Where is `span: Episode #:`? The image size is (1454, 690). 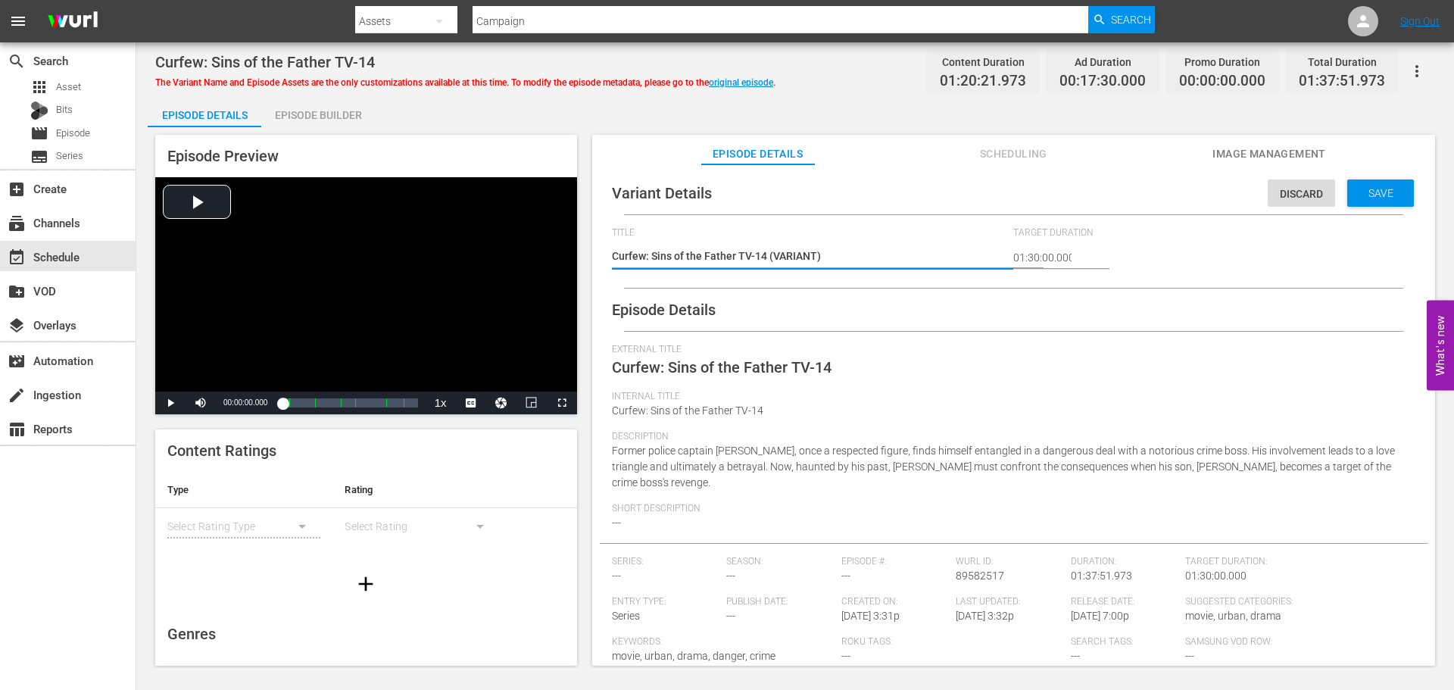
span: Episode #: is located at coordinates (895, 562).